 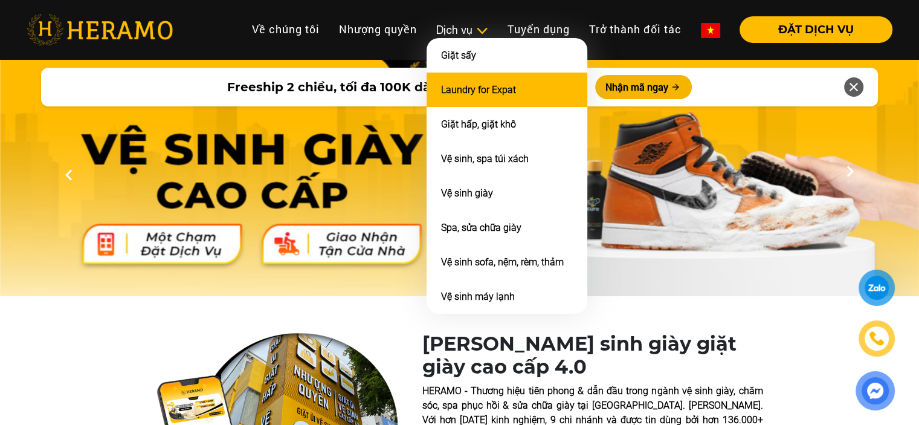 I want to click on a: Trở thành đối tác, so click(x=635, y=29).